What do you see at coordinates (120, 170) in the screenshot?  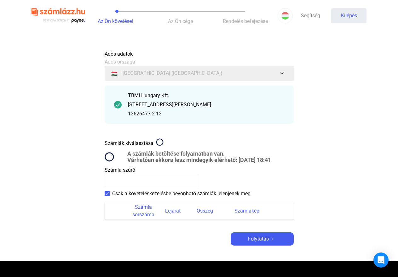 I see `font: Számla szűrő` at bounding box center [120, 170].